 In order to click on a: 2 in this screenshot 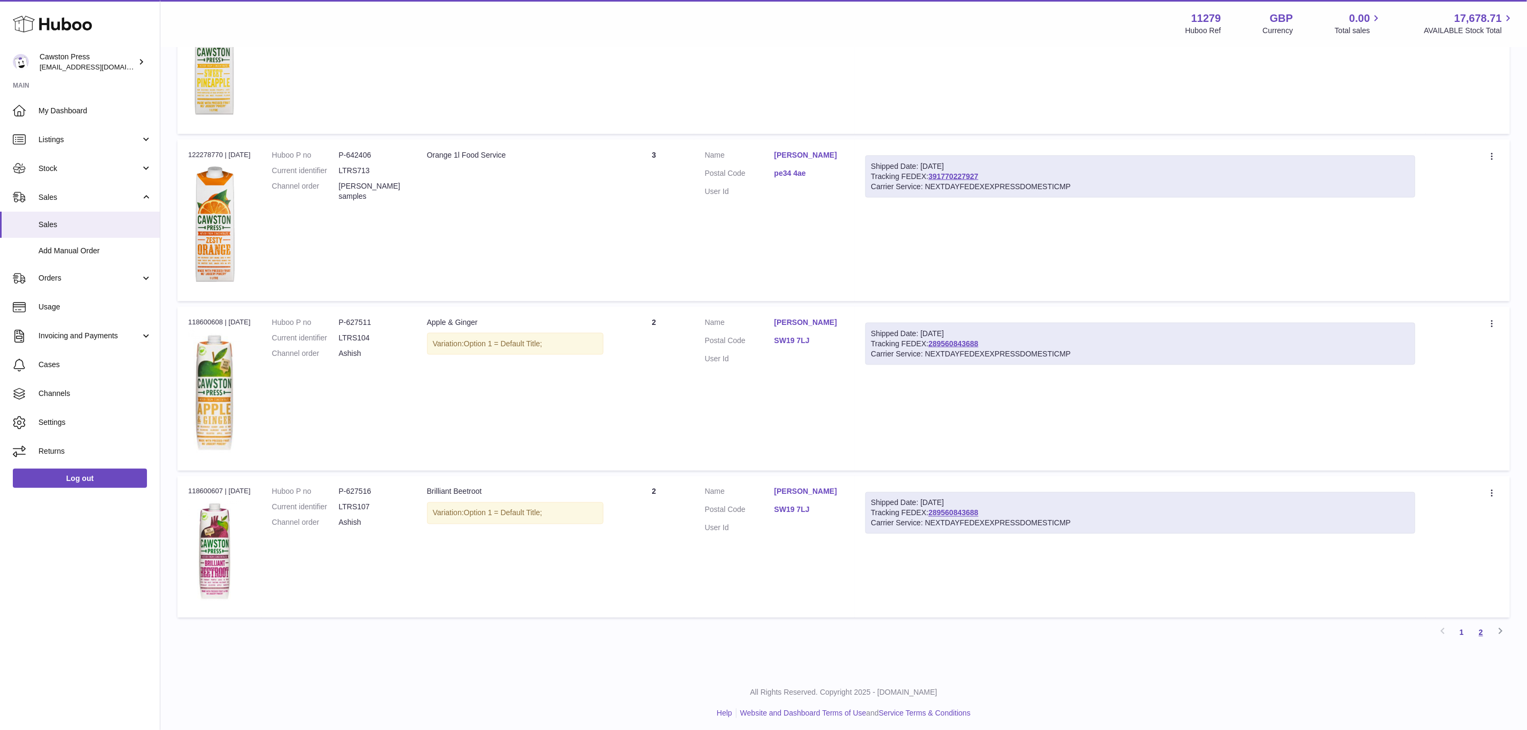, I will do `click(1481, 633)`.